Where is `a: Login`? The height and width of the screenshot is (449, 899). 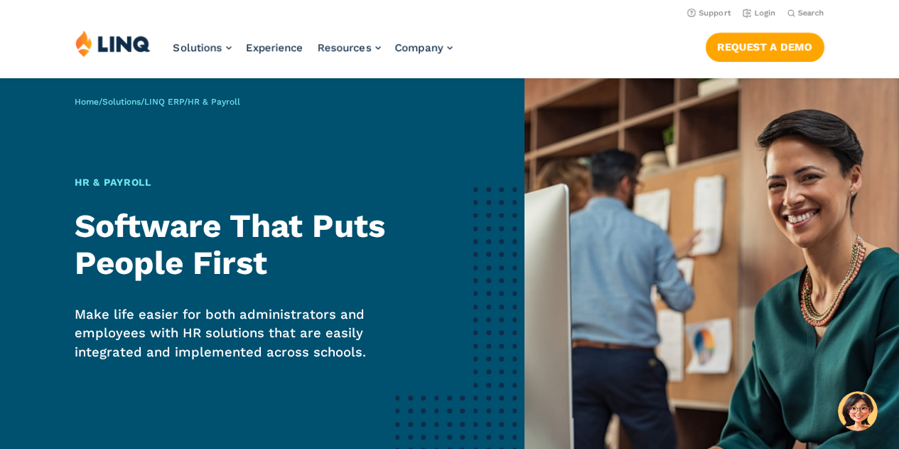
a: Login is located at coordinates (759, 13).